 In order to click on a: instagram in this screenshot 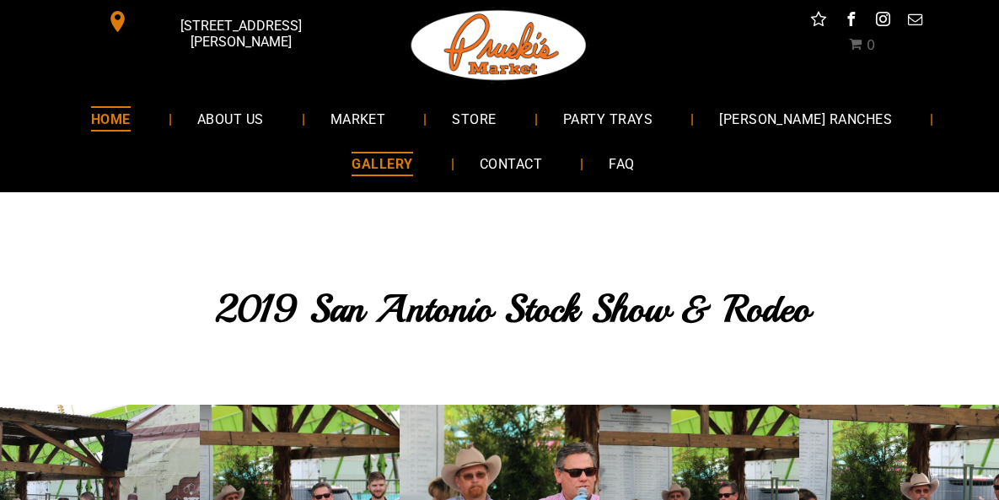, I will do `click(882, 21)`.